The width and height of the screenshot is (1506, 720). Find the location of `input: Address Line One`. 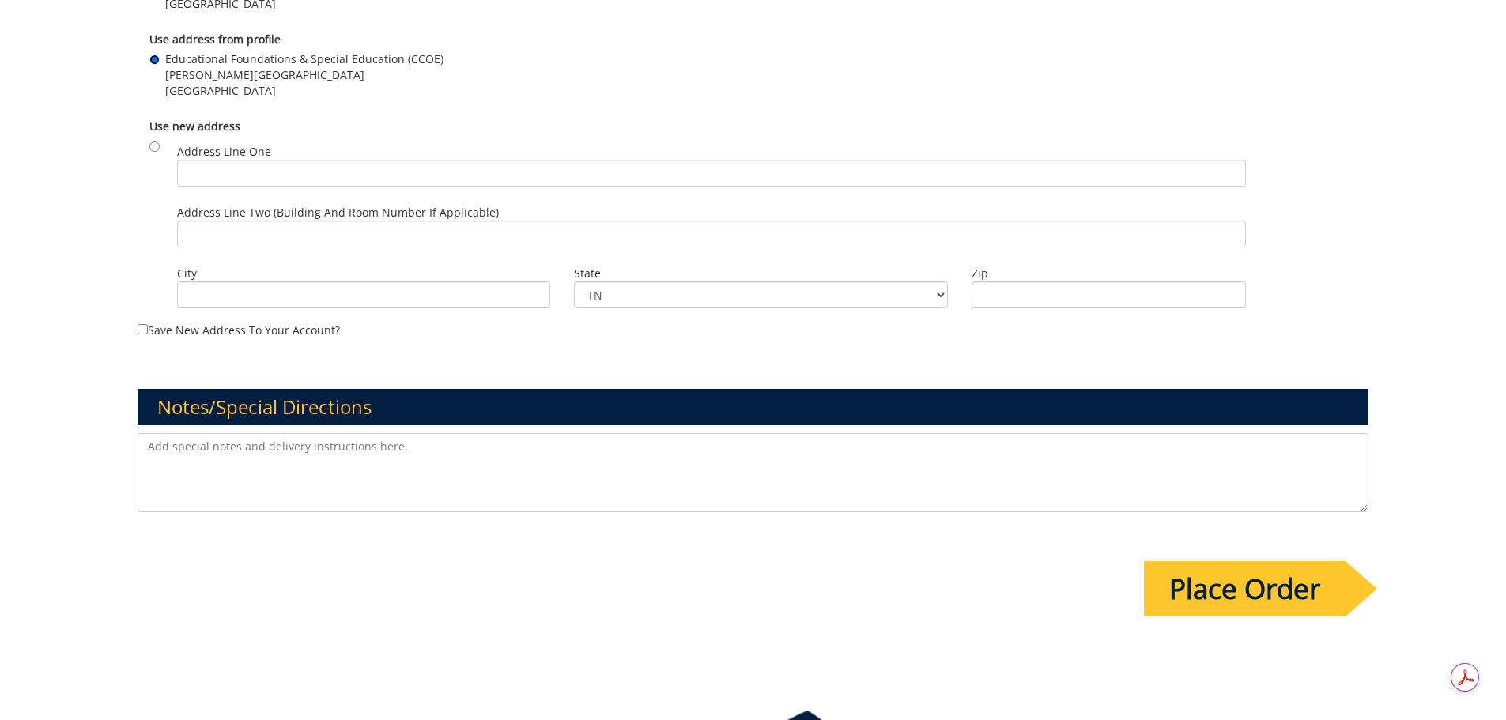

input: Address Line One is located at coordinates (711, 173).